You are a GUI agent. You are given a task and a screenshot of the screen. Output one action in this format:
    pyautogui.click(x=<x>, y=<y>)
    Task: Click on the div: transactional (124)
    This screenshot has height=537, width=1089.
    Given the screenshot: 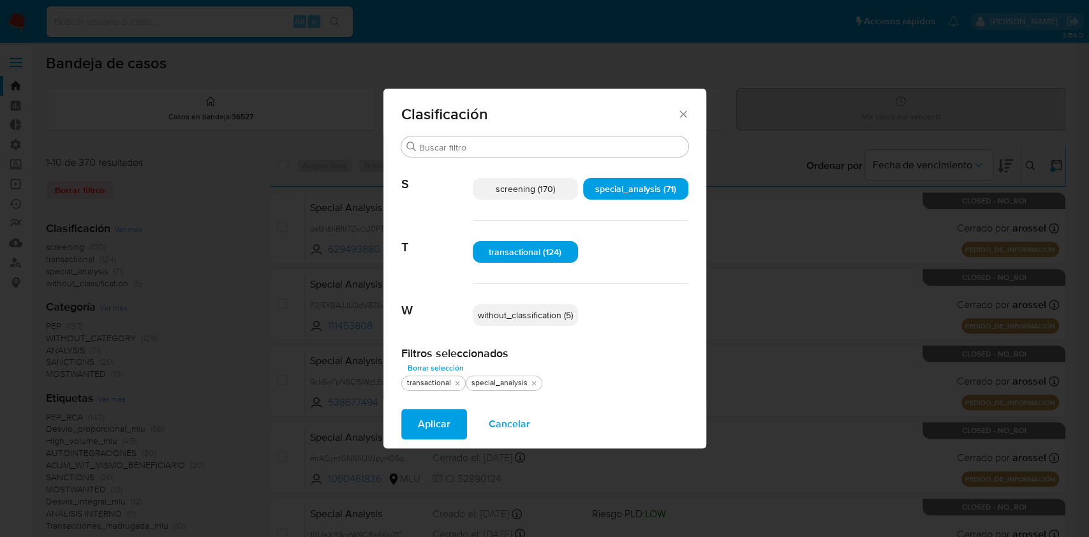 What is the action you would take?
    pyautogui.click(x=525, y=252)
    